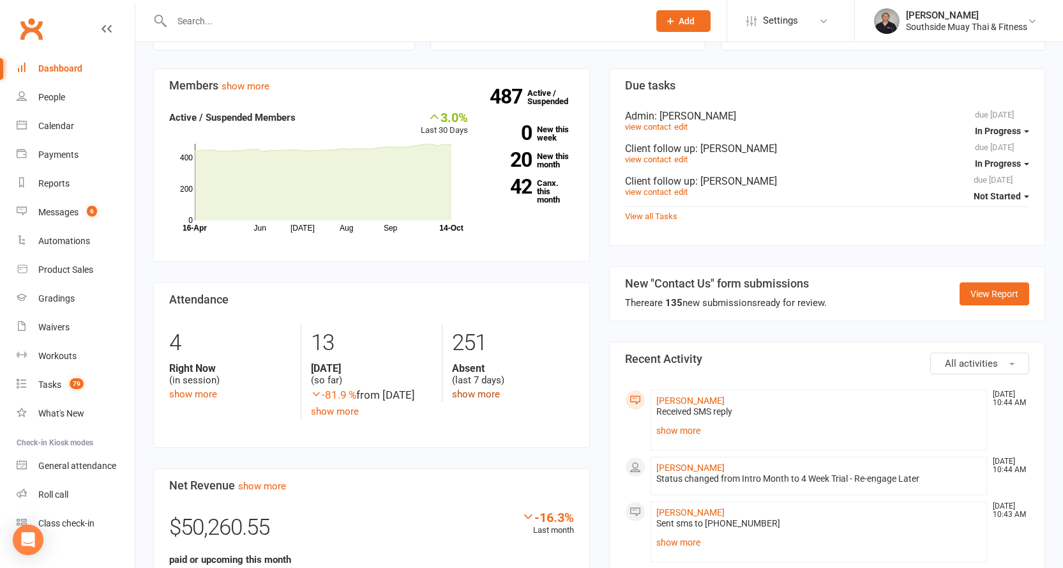 The height and width of the screenshot is (568, 1063). I want to click on strong: Active / Suspended Members, so click(232, 117).